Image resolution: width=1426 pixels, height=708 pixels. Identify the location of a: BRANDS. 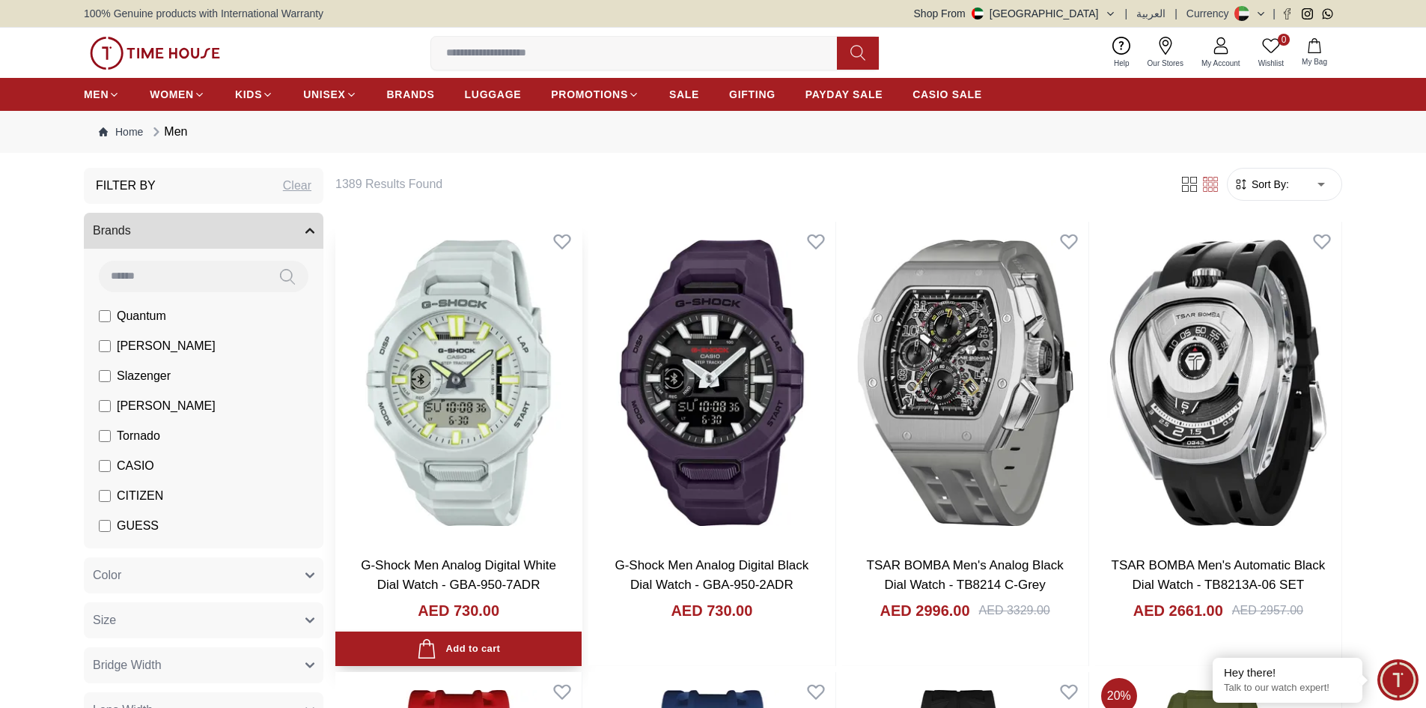
(411, 94).